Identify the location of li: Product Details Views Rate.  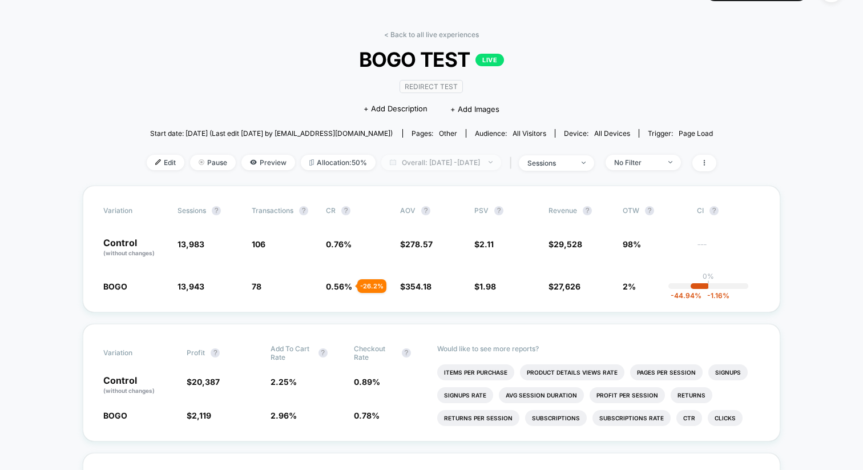
(572, 372).